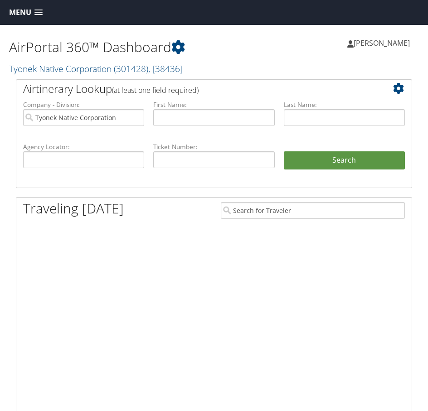 This screenshot has height=411, width=428. What do you see at coordinates (165, 68) in the screenshot?
I see `span: , [ 38436 ]` at bounding box center [165, 68].